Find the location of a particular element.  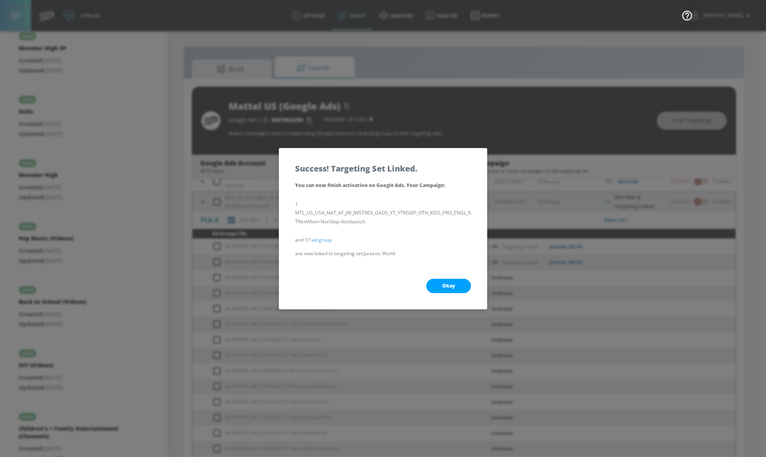

span: Okay is located at coordinates (448, 286).